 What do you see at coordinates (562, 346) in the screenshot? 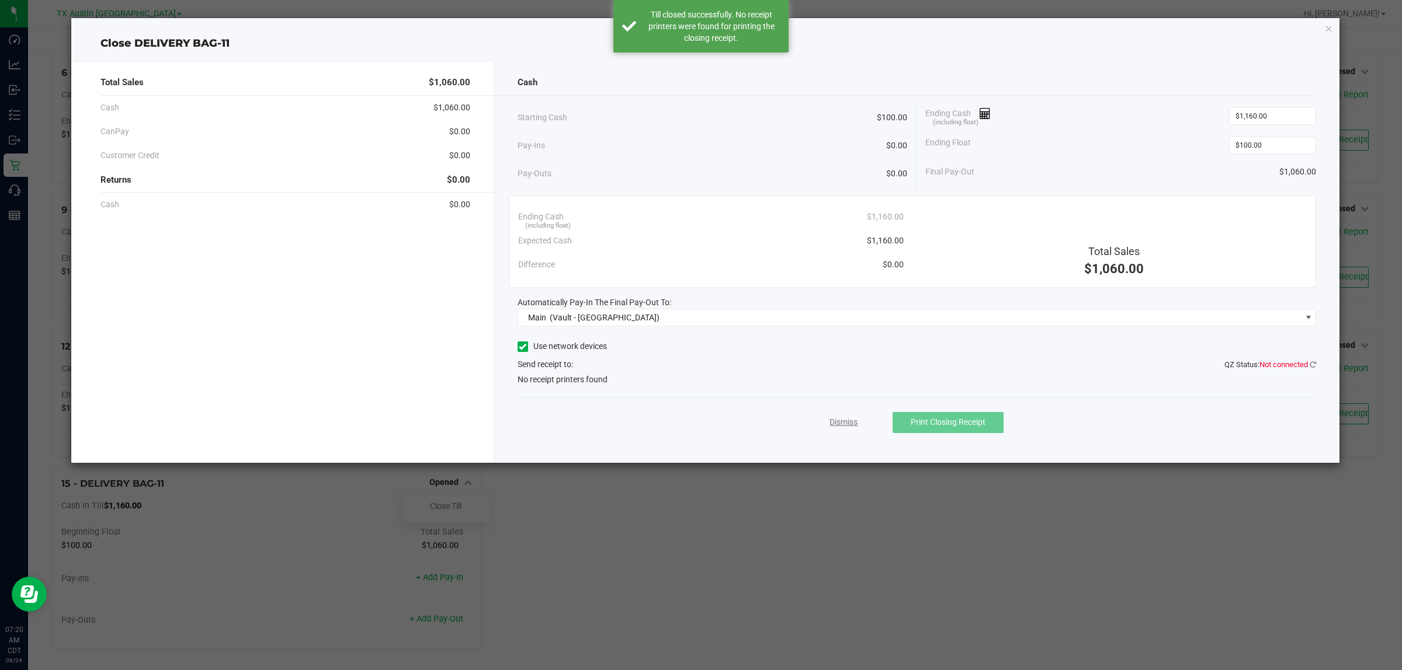
I see `label: Use network devices` at bounding box center [562, 346].